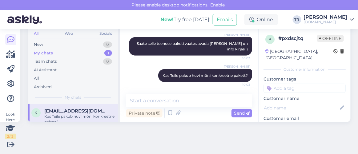 The height and width of the screenshot is (154, 358). Describe the element at coordinates (10, 137) in the screenshot. I see `div: 2 / 3` at that location.